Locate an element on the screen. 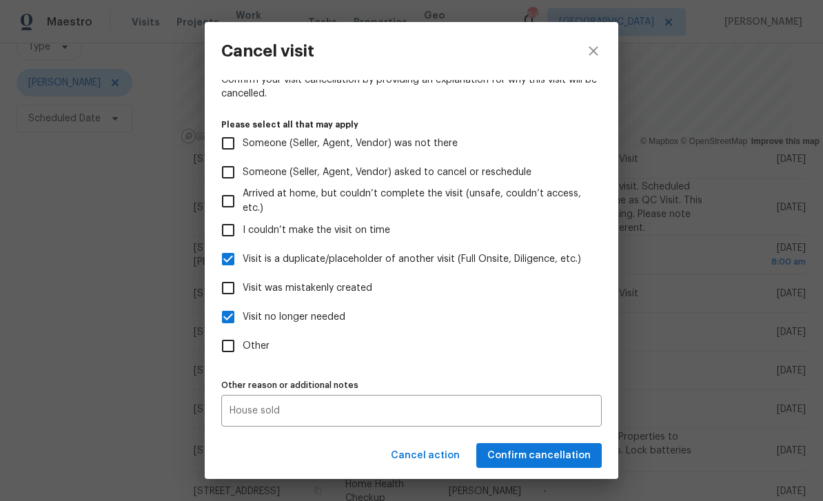 The height and width of the screenshot is (501, 823). button: close is located at coordinates (593, 51).